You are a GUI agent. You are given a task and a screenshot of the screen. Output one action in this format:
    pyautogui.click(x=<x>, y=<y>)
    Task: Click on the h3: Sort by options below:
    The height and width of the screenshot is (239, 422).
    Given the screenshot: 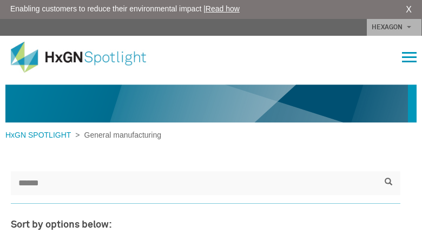 What is the action you would take?
    pyautogui.click(x=206, y=225)
    